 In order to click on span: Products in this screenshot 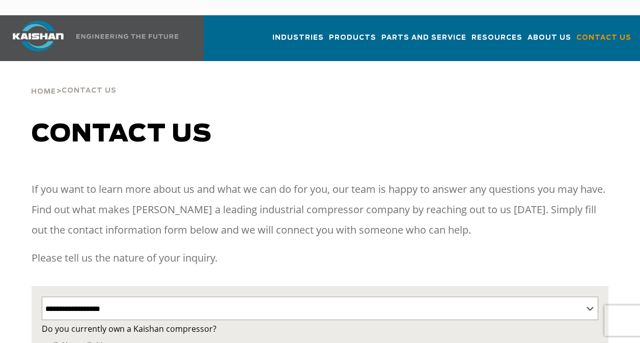, I will do `click(352, 38)`.